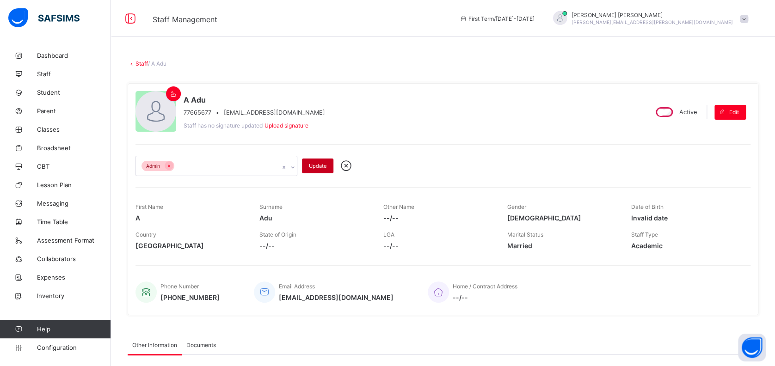  I want to click on span: Collaborators, so click(74, 259).